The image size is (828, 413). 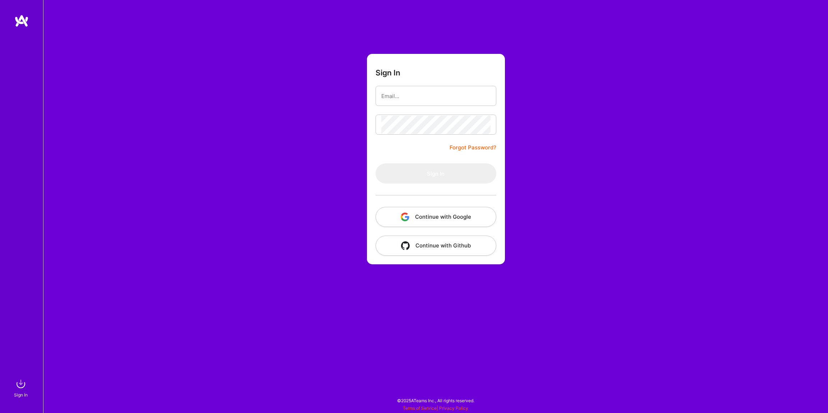 I want to click on button: Sign In, so click(x=436, y=174).